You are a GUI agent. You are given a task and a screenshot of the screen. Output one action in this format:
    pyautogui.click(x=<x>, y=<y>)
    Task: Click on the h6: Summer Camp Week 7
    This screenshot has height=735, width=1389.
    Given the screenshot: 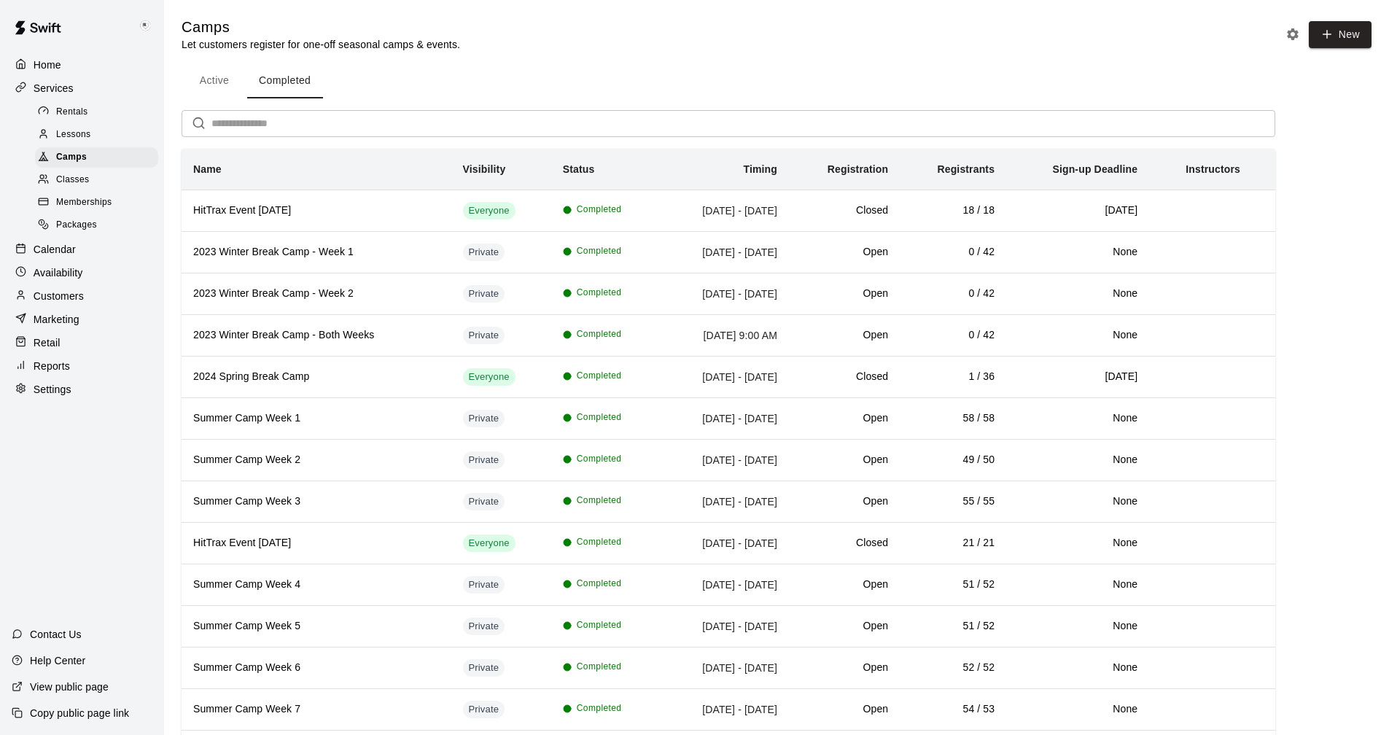 What is the action you would take?
    pyautogui.click(x=317, y=710)
    